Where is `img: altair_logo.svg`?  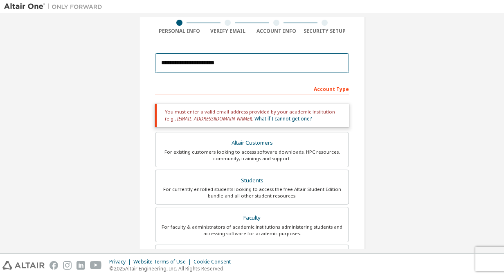
img: altair_logo.svg is located at coordinates (23, 265).